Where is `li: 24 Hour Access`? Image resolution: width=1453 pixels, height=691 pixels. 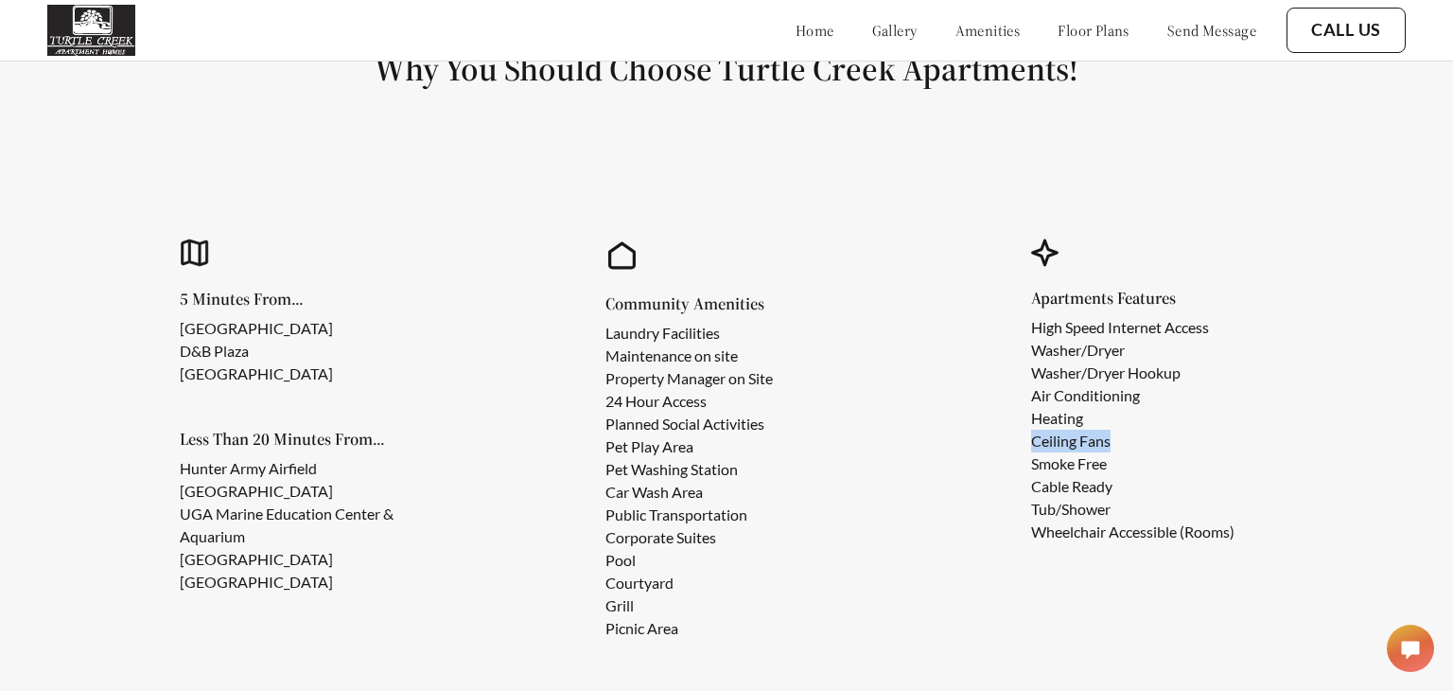
li: 24 Hour Access is located at coordinates (689, 401).